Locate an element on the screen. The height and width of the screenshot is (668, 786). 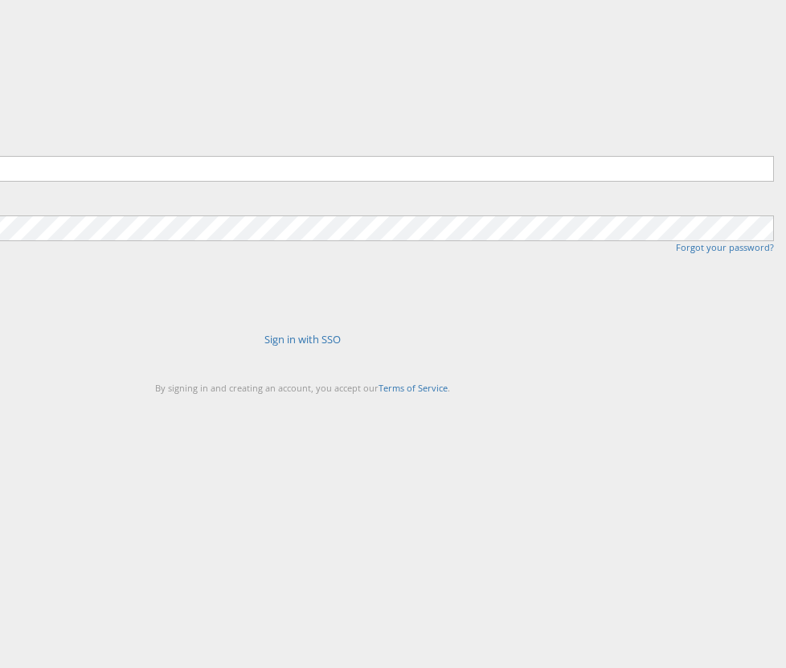
a: Forgot your password? is located at coordinates (725, 247).